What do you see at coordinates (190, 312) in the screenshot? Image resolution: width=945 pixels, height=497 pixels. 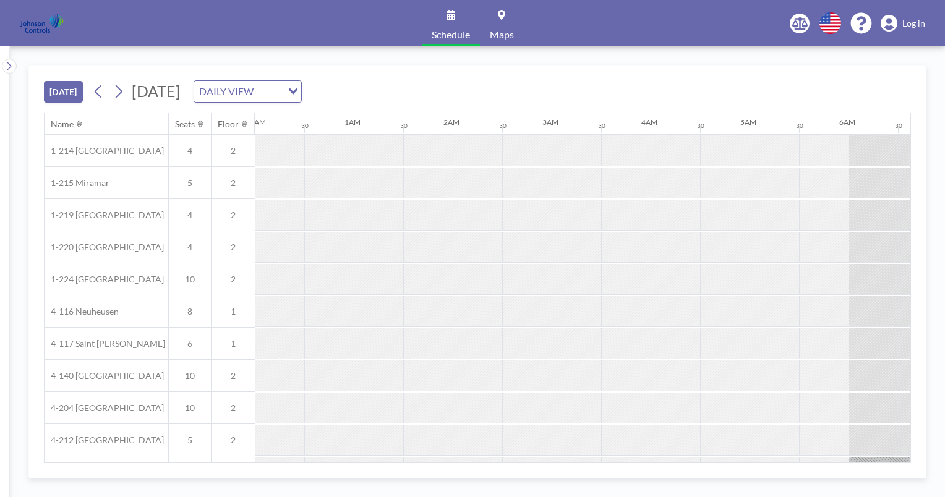 I see `span: 8` at bounding box center [190, 312].